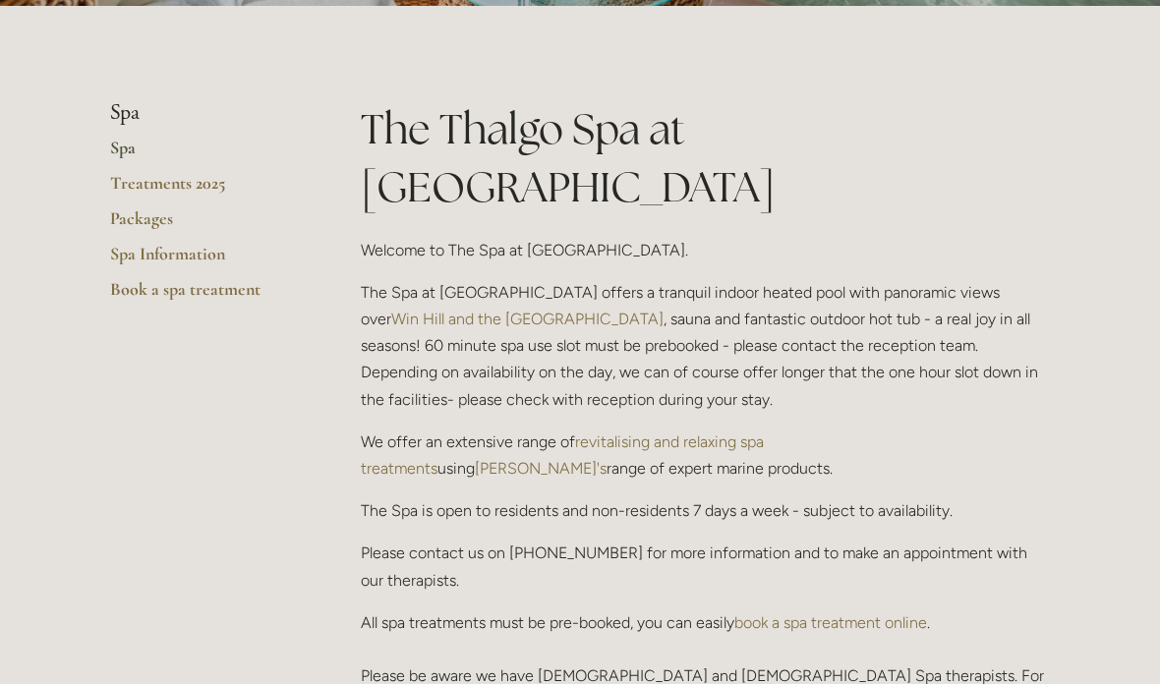 This screenshot has width=1160, height=684. What do you see at coordinates (203, 191) in the screenshot?
I see `a: Treatments 2025` at bounding box center [203, 191].